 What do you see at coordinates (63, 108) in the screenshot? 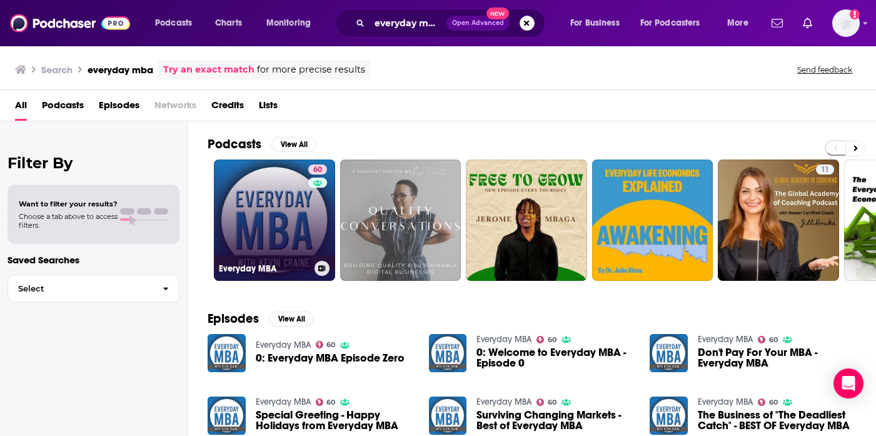
I see `a: Podcasts` at bounding box center [63, 108].